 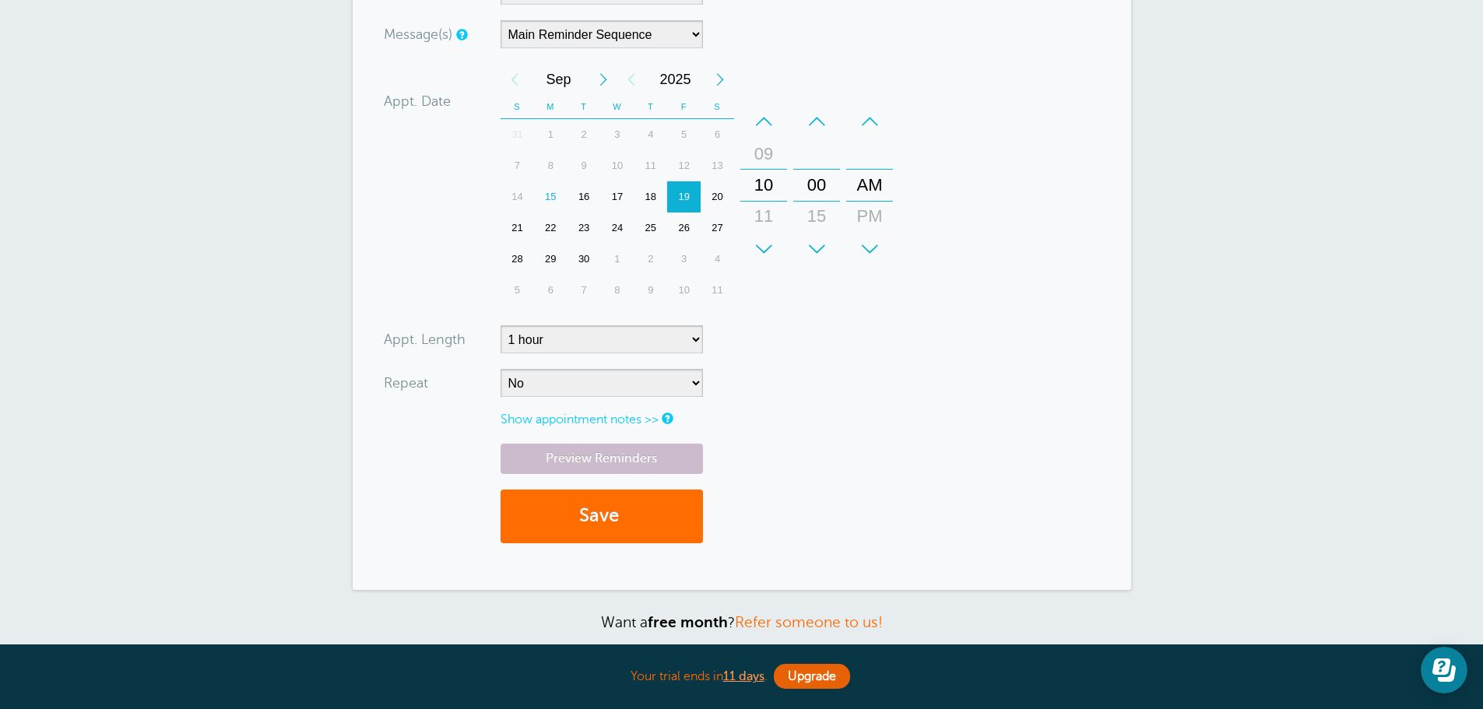 I want to click on div: 17, so click(x=617, y=197).